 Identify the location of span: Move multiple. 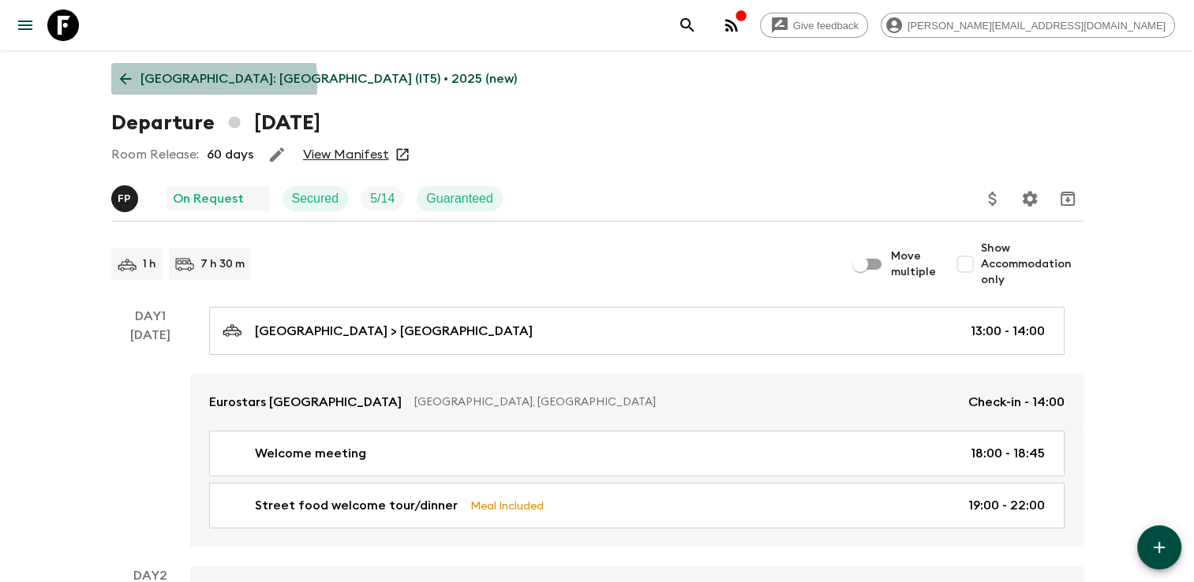
(914, 264).